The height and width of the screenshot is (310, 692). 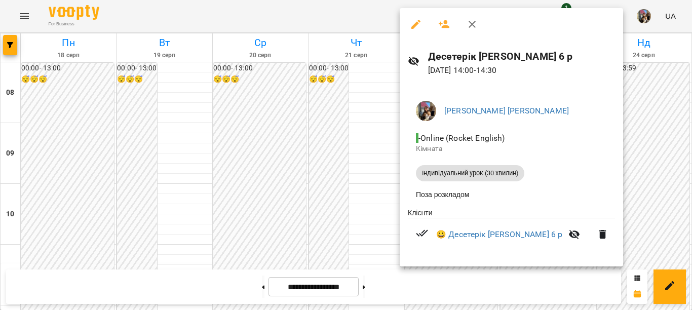 I want to click on p: Кімната, so click(x=511, y=149).